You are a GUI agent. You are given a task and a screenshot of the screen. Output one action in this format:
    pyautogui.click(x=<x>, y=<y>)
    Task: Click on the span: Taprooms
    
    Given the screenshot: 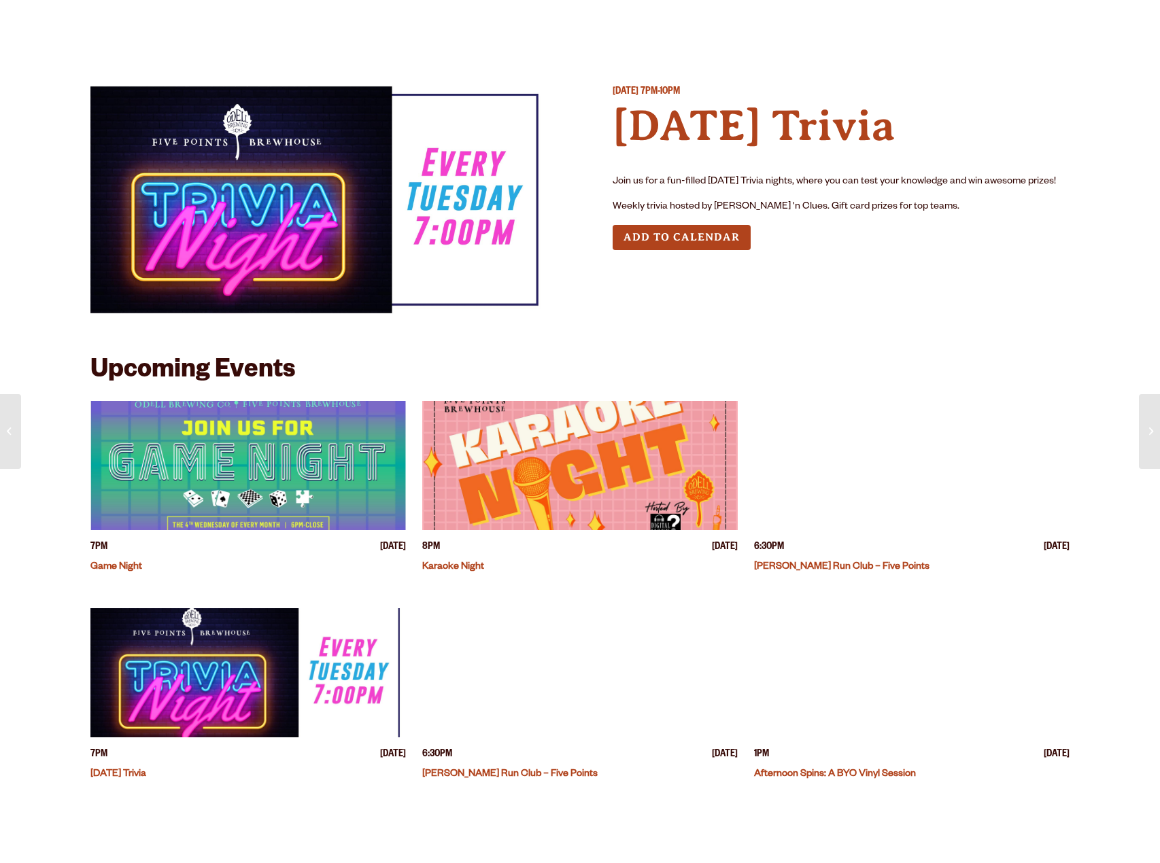 What is the action you would take?
    pyautogui.click(x=254, y=22)
    